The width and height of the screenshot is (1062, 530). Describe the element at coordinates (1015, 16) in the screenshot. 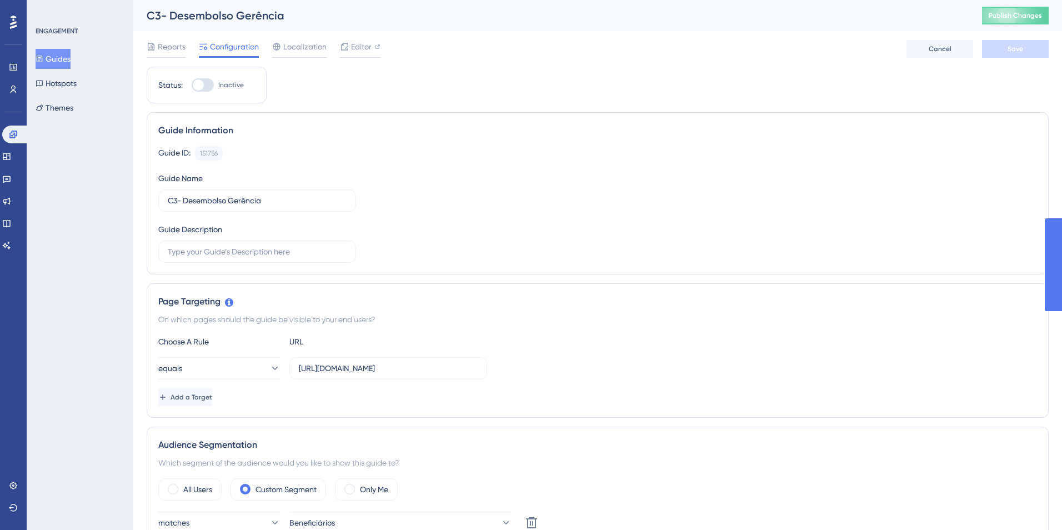

I see `span: Publish Changes` at that location.